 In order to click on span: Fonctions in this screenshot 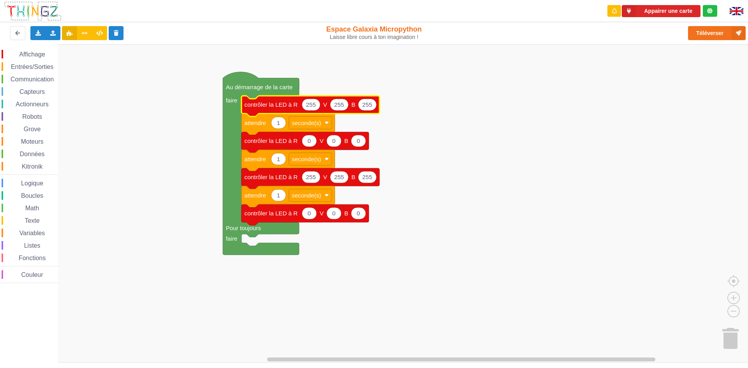, I will do `click(32, 258)`.